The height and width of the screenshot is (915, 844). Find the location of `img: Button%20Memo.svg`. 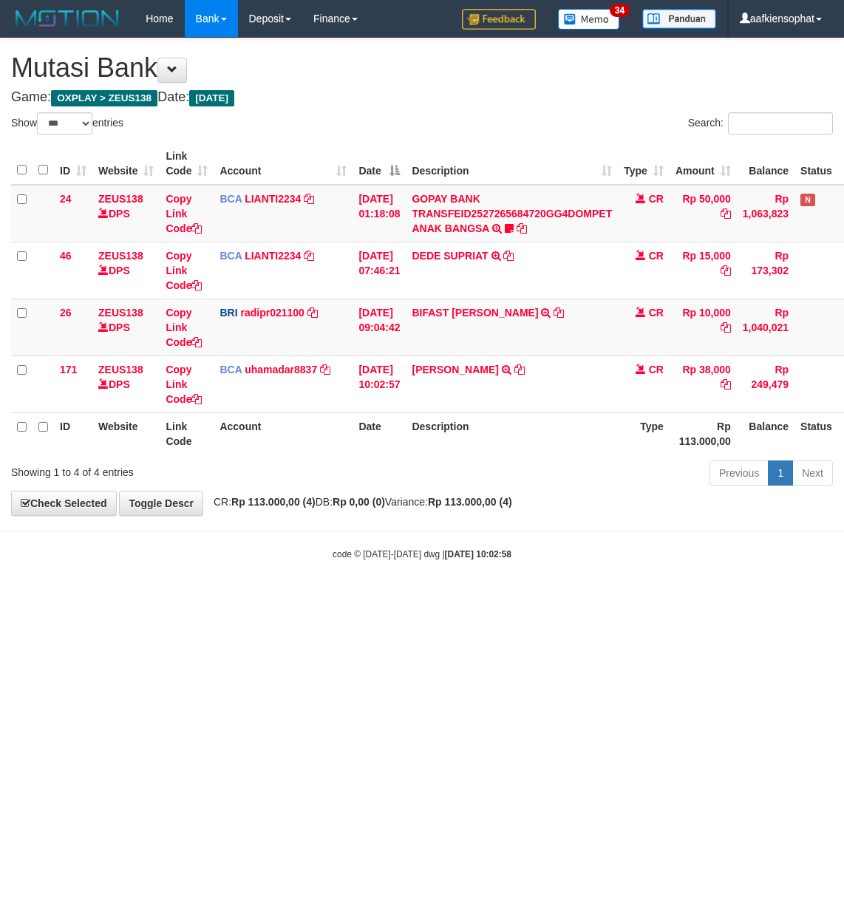

img: Button%20Memo.svg is located at coordinates (589, 19).